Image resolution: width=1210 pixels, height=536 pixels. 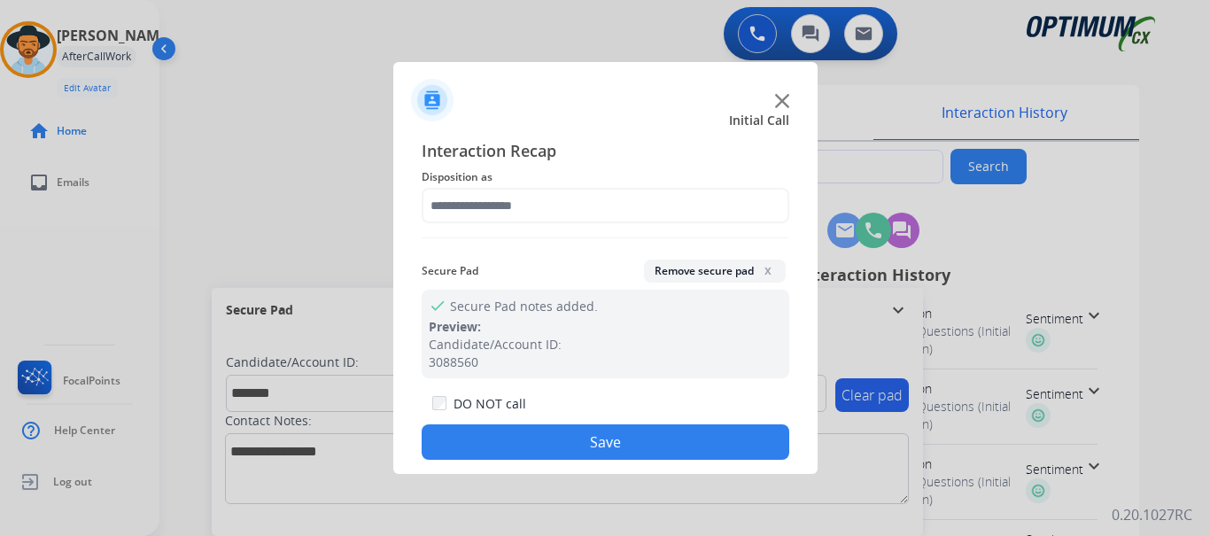 What do you see at coordinates (490, 404) in the screenshot?
I see `label: DO NOT call` at bounding box center [490, 404].